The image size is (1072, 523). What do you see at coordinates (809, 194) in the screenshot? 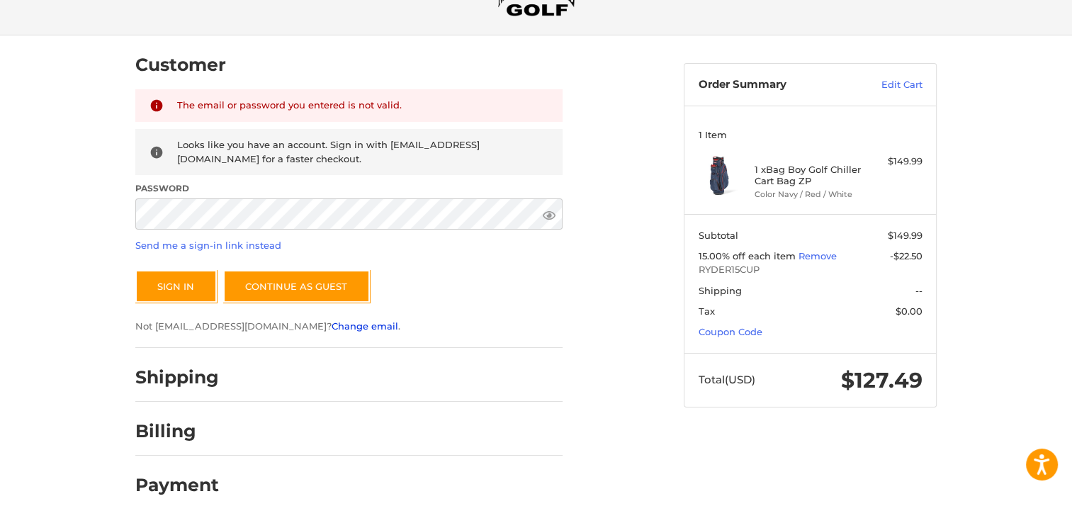
I see `li: Color Navy / Red / White` at bounding box center [809, 194].